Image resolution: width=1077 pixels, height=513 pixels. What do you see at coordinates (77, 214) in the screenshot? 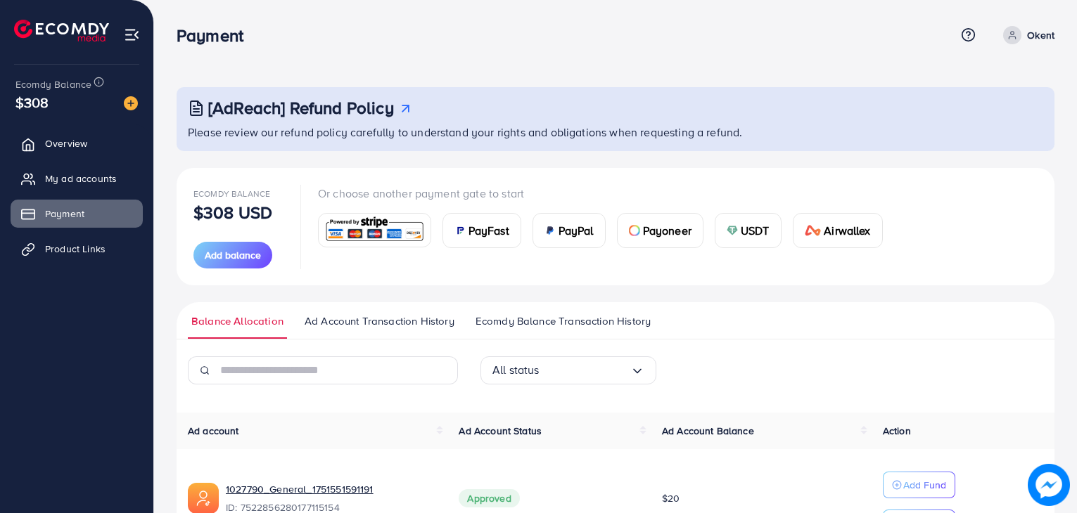
I see `a: Payment` at bounding box center [77, 214].